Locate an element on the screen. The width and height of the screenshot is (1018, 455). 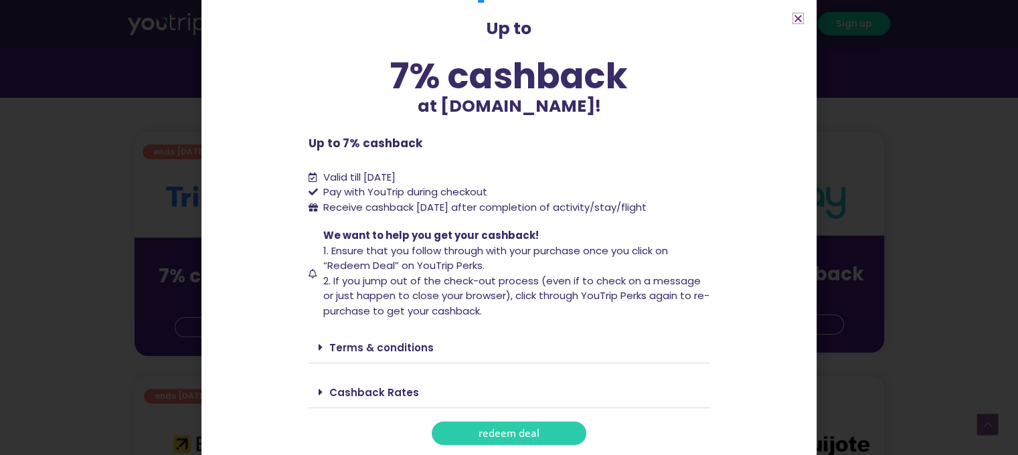
div: Terms & conditions is located at coordinates (509, 347).